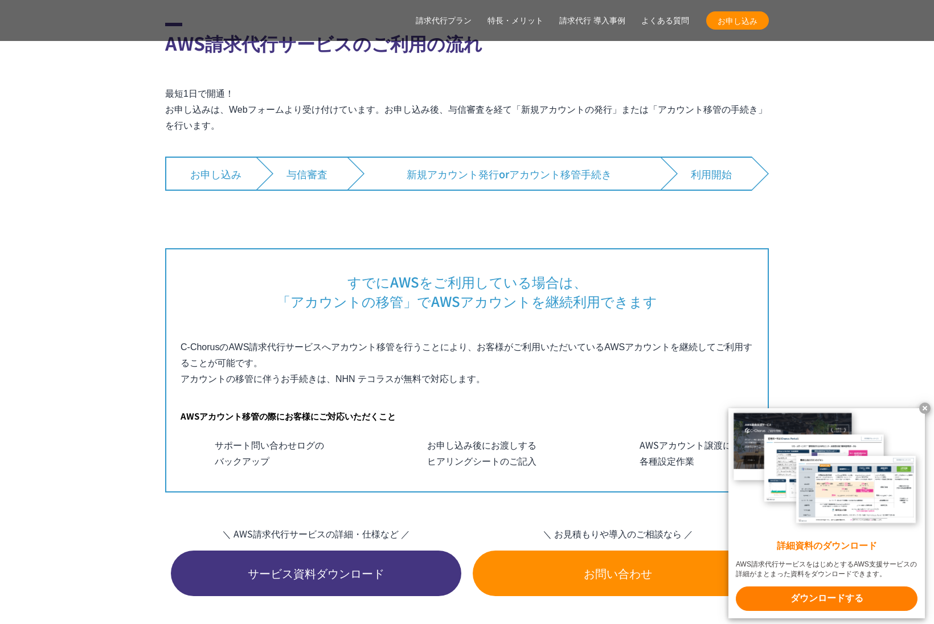  What do you see at coordinates (827, 513) in the screenshot?
I see `a: 詳細資料のダウンロード AWS請求代行サービスをはじめとするAWS支援サービスの詳細がまとまった資料をダウンロードできます。 ダウンロードする` at bounding box center [827, 513].